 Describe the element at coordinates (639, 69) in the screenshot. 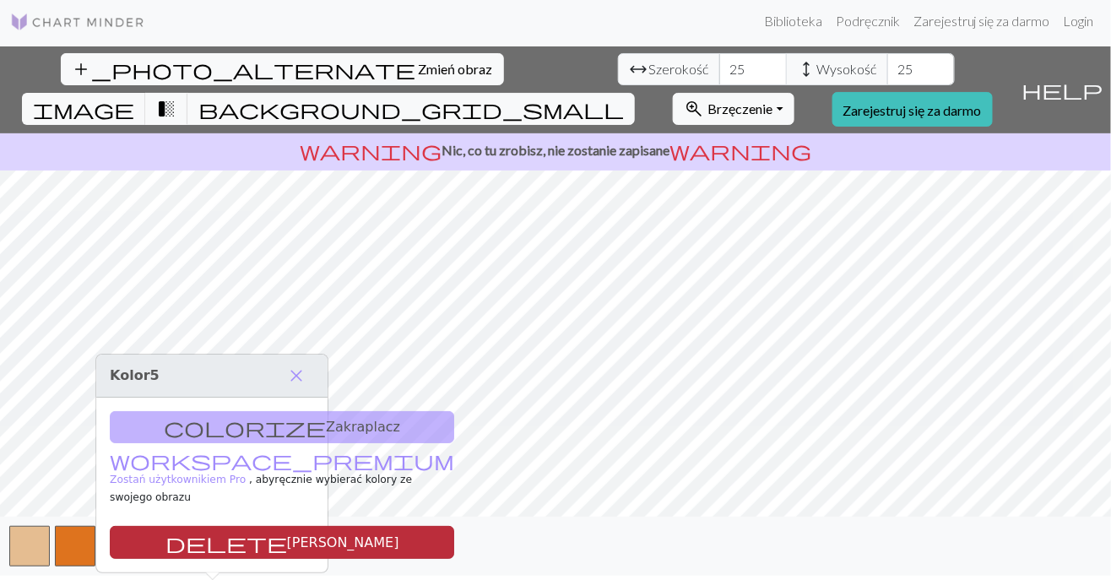

I see `span: arrow_range` at that location.